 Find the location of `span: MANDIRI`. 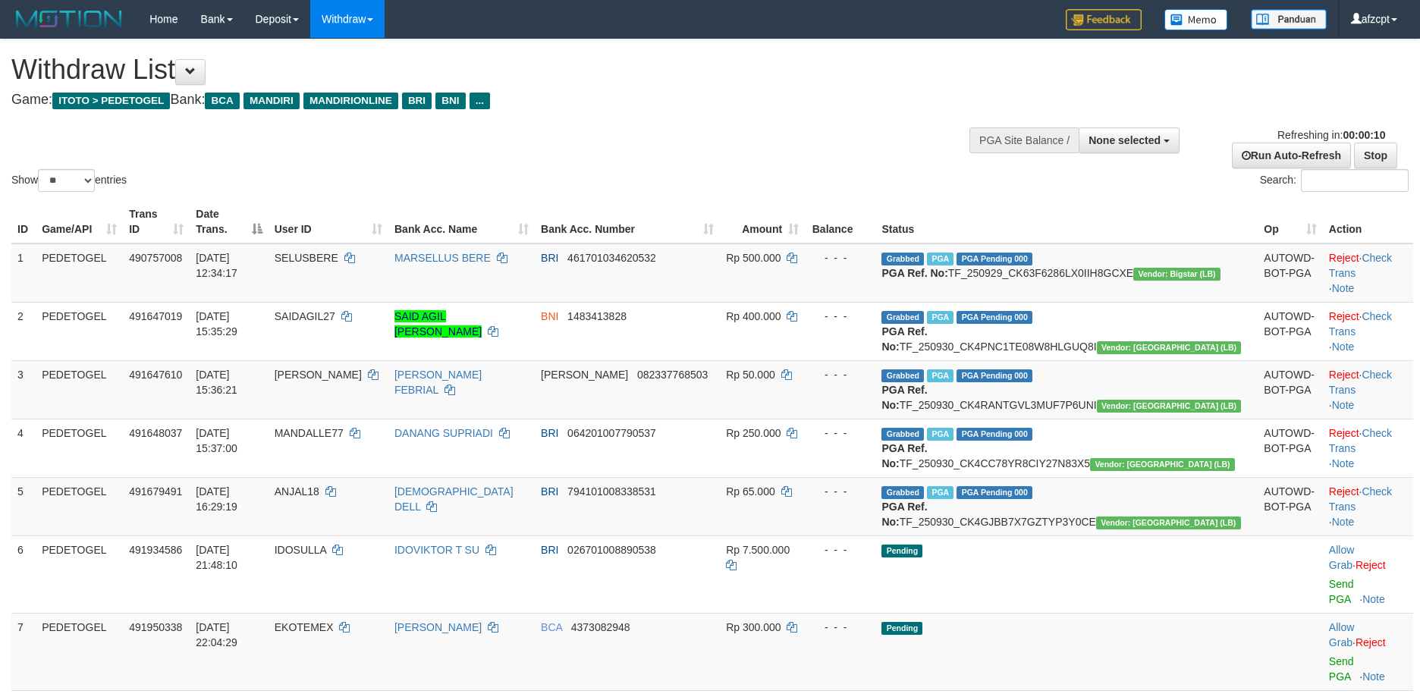

span: MANDIRI is located at coordinates (272, 101).